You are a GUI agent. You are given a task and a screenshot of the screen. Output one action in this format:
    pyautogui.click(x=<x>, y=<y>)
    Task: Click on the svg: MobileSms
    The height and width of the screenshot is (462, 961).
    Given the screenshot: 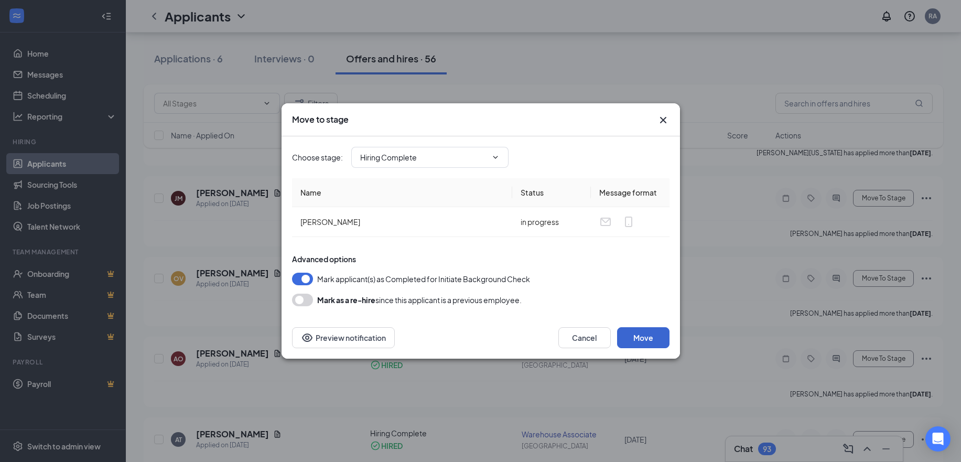 What is the action you would take?
    pyautogui.click(x=629, y=222)
    